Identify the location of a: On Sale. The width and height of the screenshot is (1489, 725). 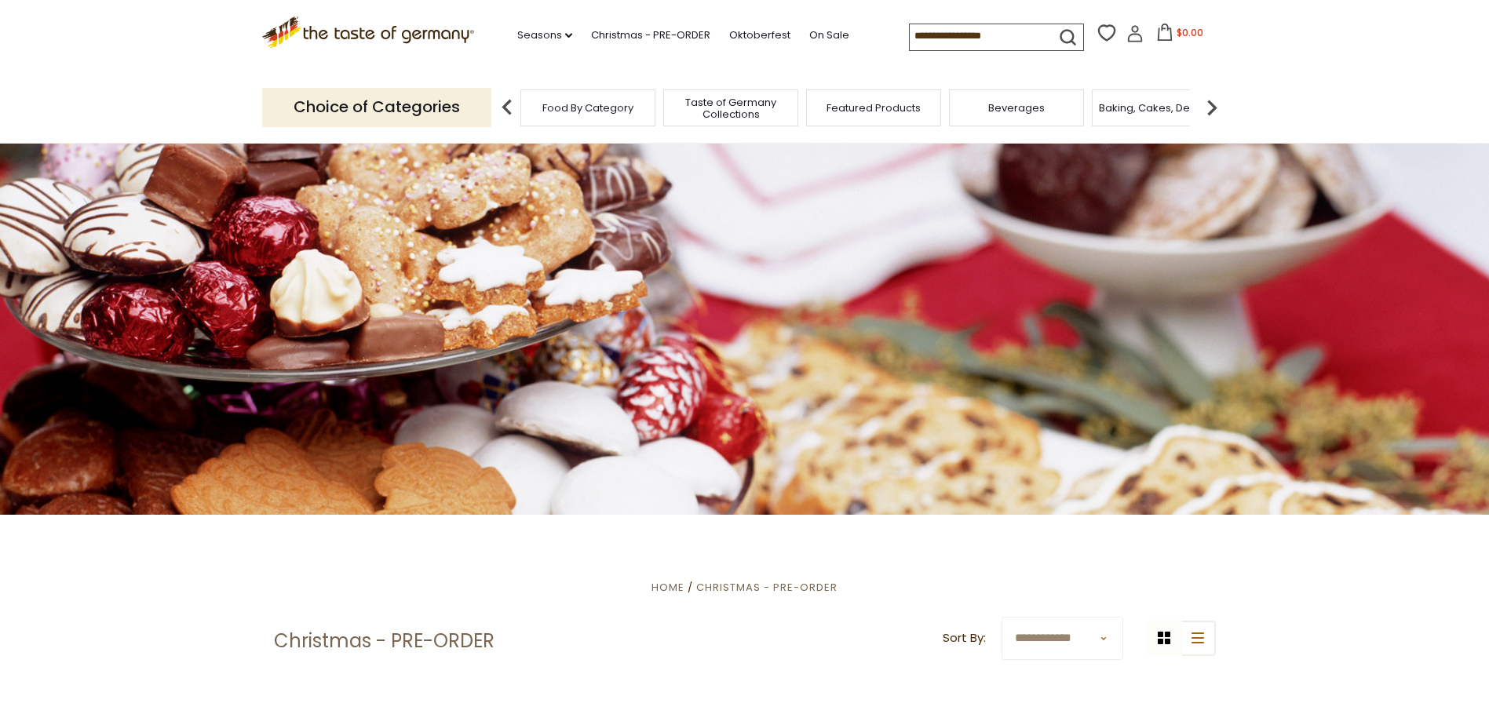
(829, 35).